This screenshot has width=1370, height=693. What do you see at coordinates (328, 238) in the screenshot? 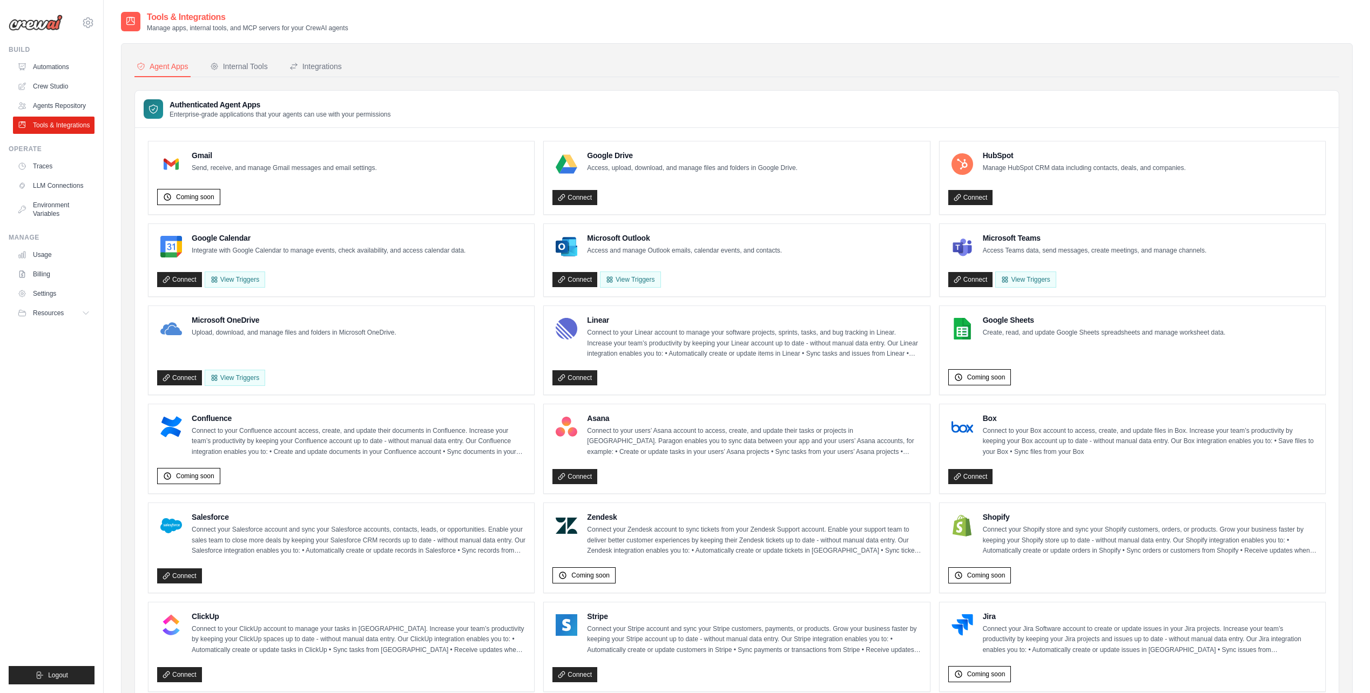
I see `h4: Google Calendar` at bounding box center [328, 238].